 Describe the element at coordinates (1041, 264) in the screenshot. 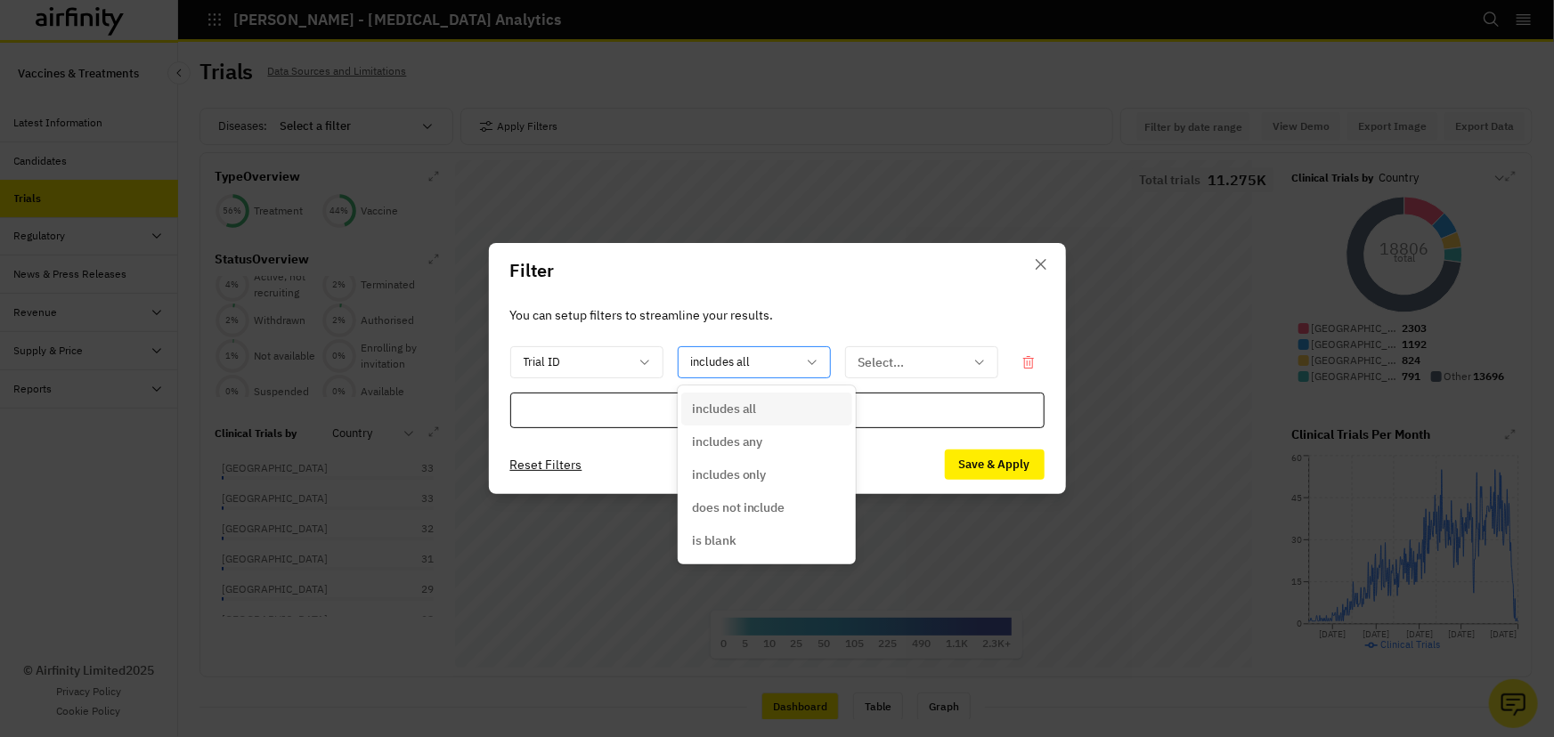

I see `button: Close` at that location.